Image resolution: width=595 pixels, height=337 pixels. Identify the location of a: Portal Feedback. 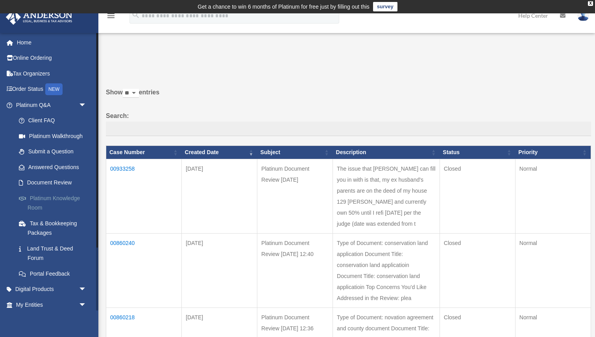
(55, 274).